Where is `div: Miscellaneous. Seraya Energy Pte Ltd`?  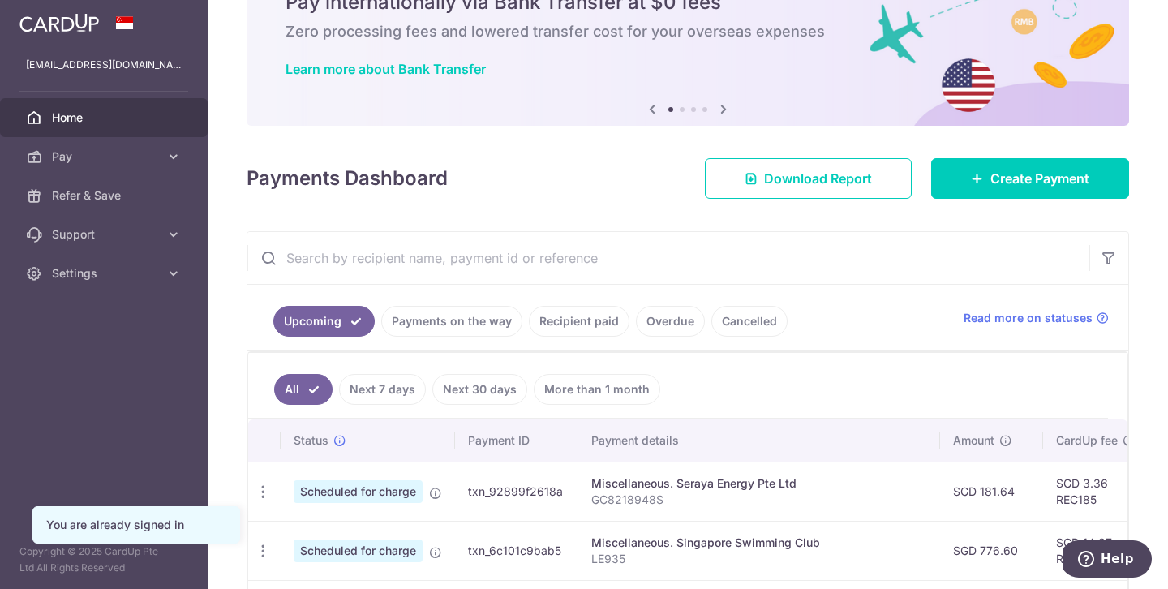
div: Miscellaneous. Seraya Energy Pte Ltd is located at coordinates (759, 483).